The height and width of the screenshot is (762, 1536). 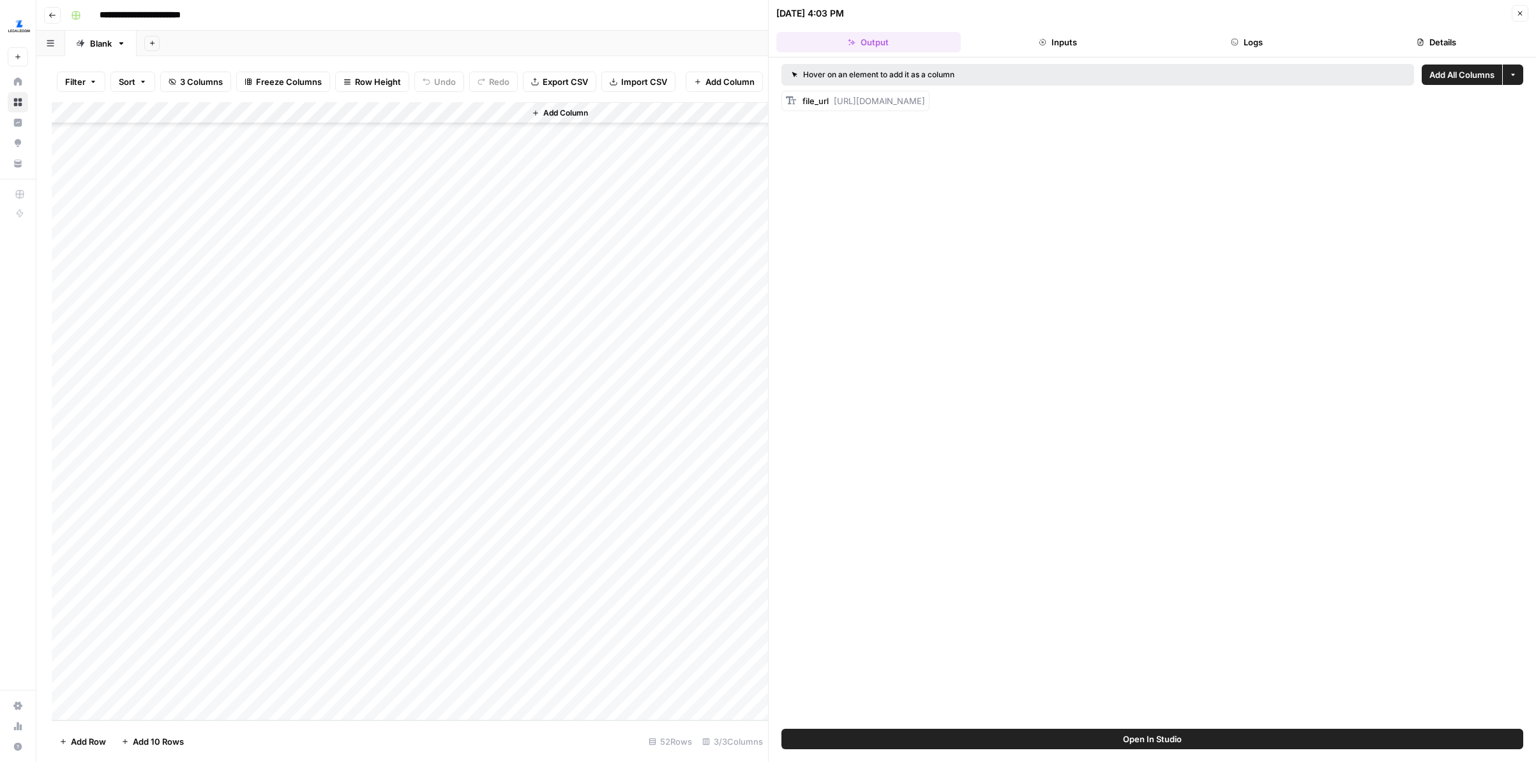 I want to click on a: Settings, so click(x=18, y=705).